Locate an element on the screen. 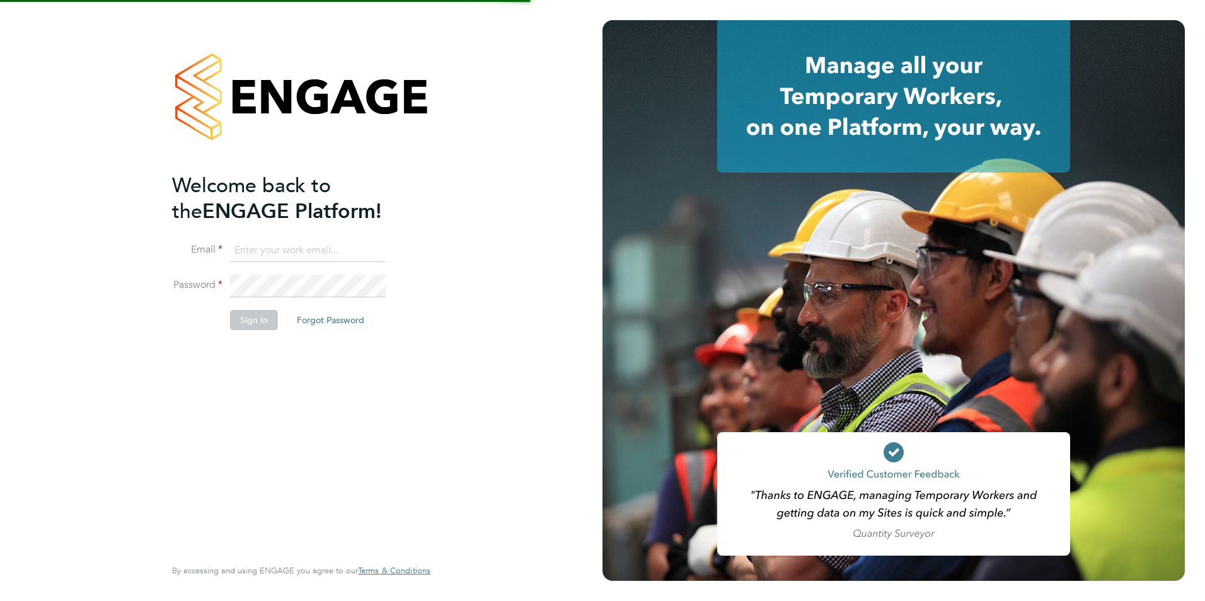 This screenshot has height=601, width=1205. h2: ENGAGE Platform! is located at coordinates (295, 199).